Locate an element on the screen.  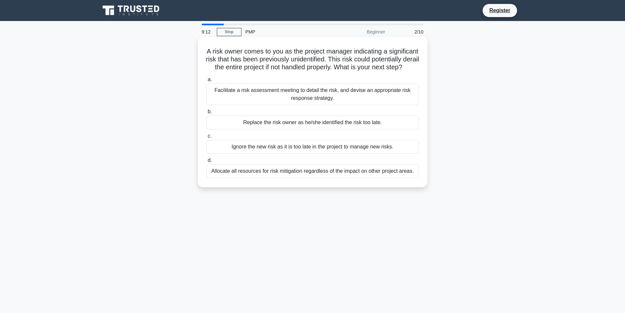
div: Facilitate a risk assessment meeting to detail the risk, and devise an appropriate risk response ... is located at coordinates (313, 94).